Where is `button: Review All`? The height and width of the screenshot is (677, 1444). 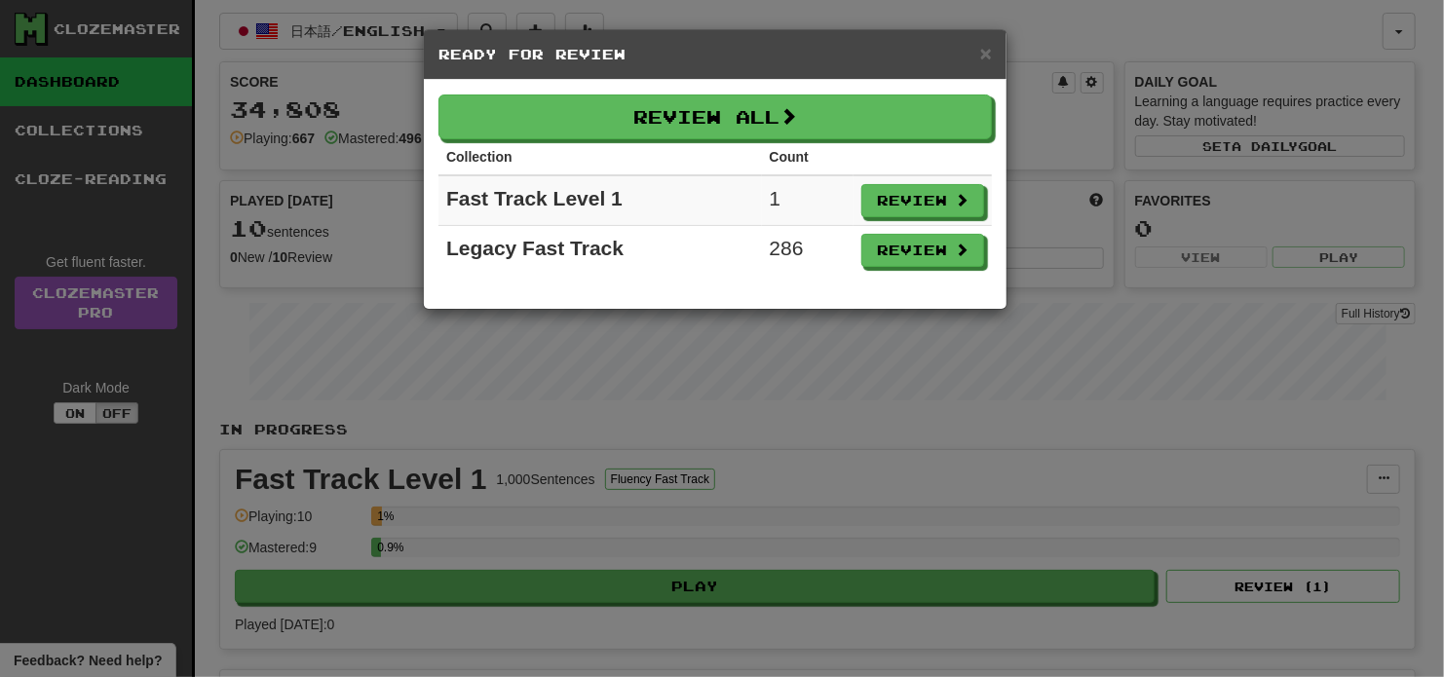 button: Review All is located at coordinates (715, 117).